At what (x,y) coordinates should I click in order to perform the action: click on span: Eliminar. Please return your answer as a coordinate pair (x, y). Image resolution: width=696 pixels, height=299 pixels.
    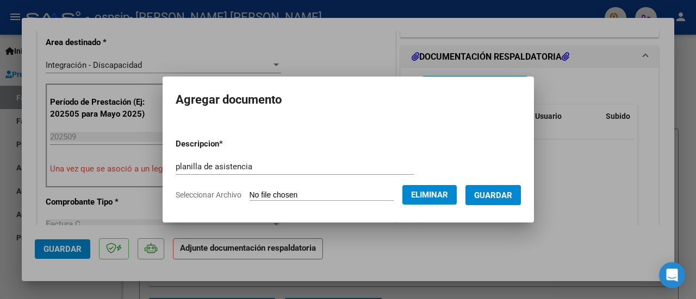
    Looking at the image, I should click on (429, 195).